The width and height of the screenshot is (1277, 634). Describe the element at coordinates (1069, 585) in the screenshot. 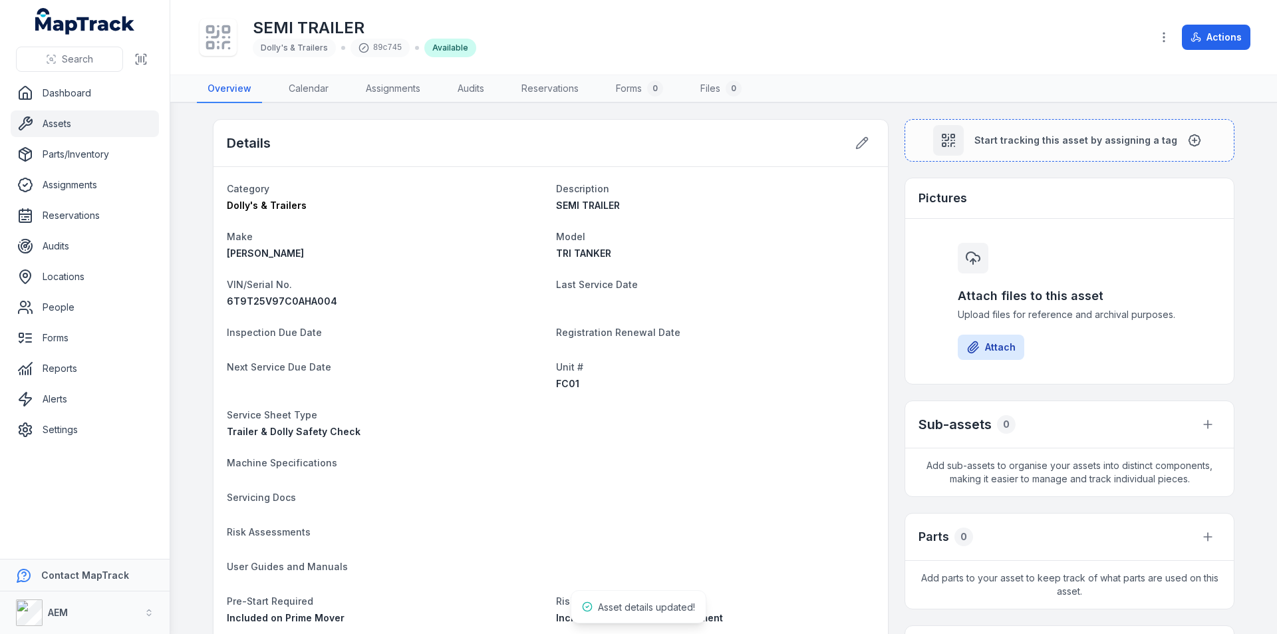

I see `span: Add parts to your asset to keep track of what parts are used on this asset.` at that location.